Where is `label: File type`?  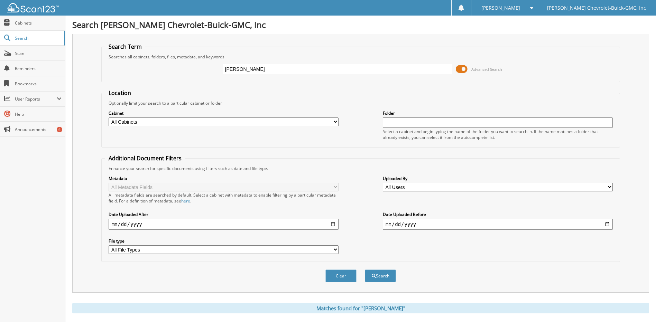 label: File type is located at coordinates (223, 241).